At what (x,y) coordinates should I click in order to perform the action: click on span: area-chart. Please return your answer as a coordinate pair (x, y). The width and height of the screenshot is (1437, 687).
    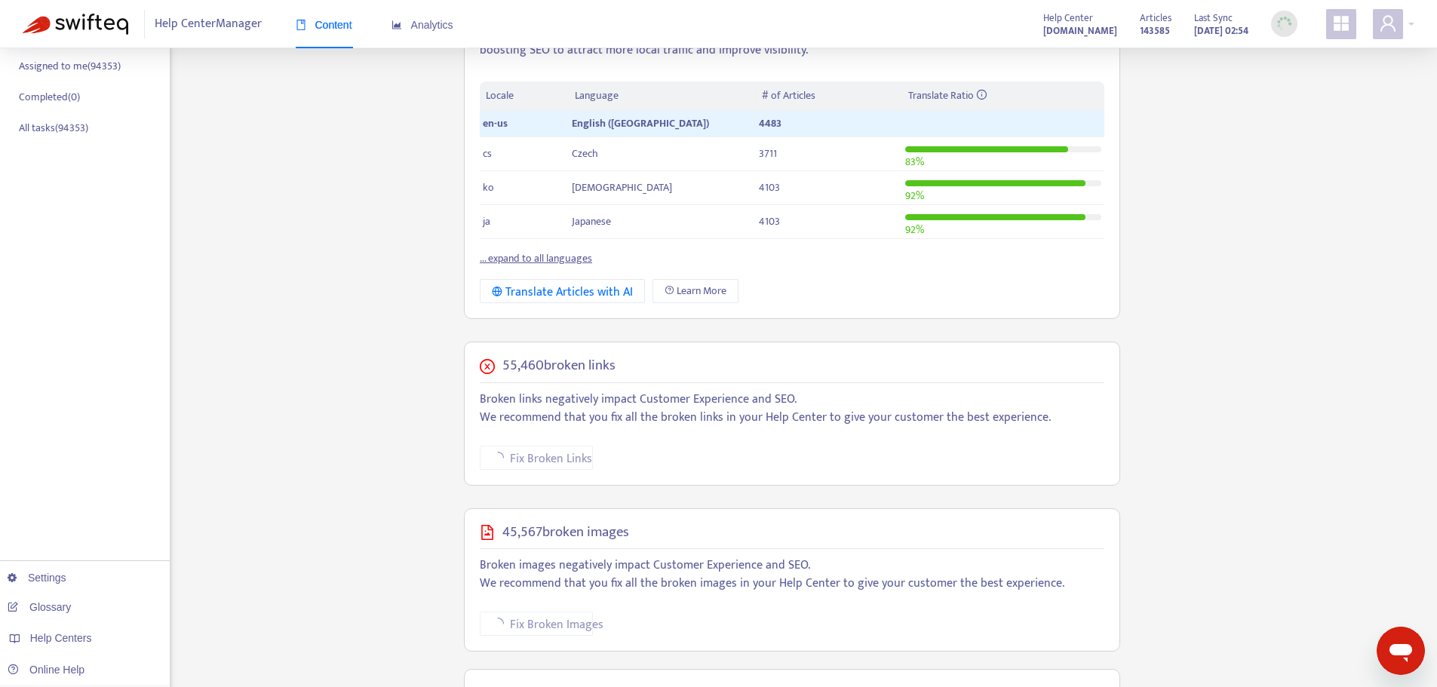
    Looking at the image, I should click on (397, 25).